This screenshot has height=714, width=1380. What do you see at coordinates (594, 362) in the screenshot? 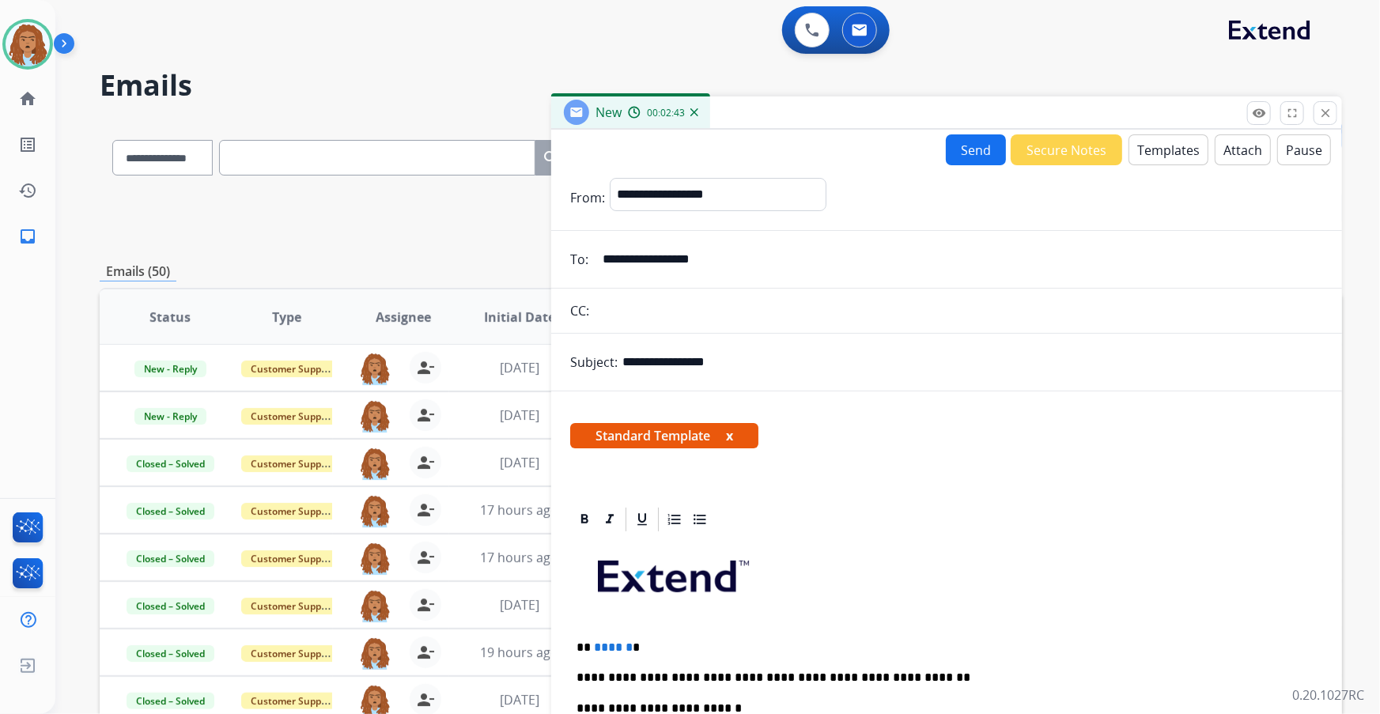
I see `p: Subject:` at bounding box center [594, 362].